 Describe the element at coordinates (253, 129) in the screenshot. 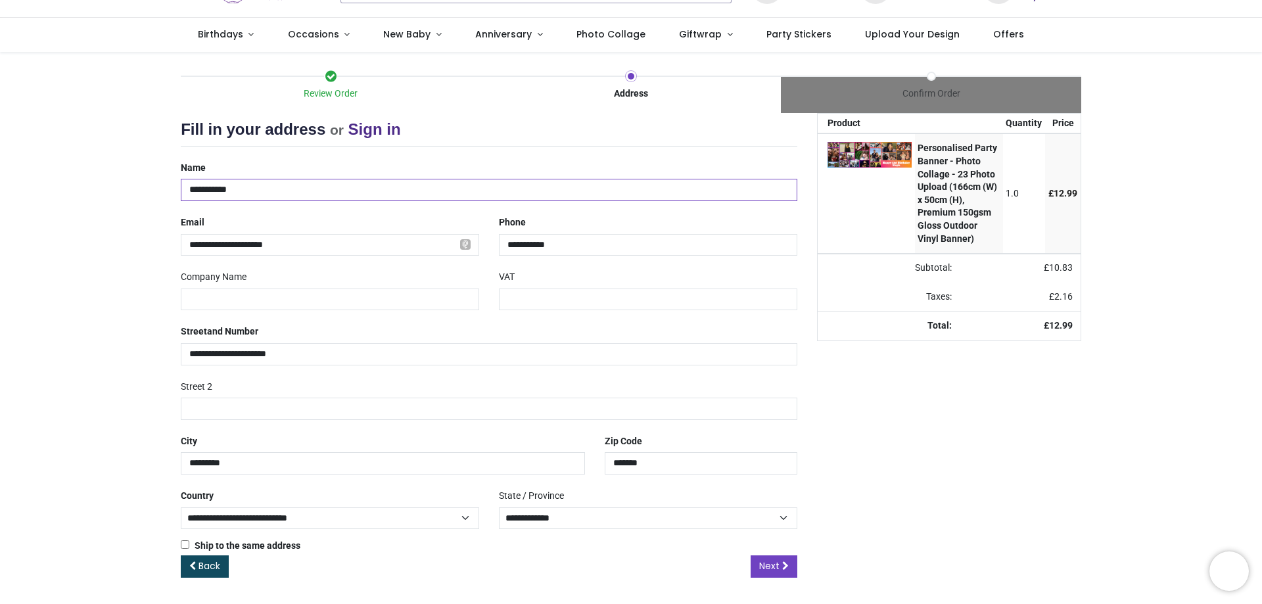

I see `span: Fill in your address` at that location.